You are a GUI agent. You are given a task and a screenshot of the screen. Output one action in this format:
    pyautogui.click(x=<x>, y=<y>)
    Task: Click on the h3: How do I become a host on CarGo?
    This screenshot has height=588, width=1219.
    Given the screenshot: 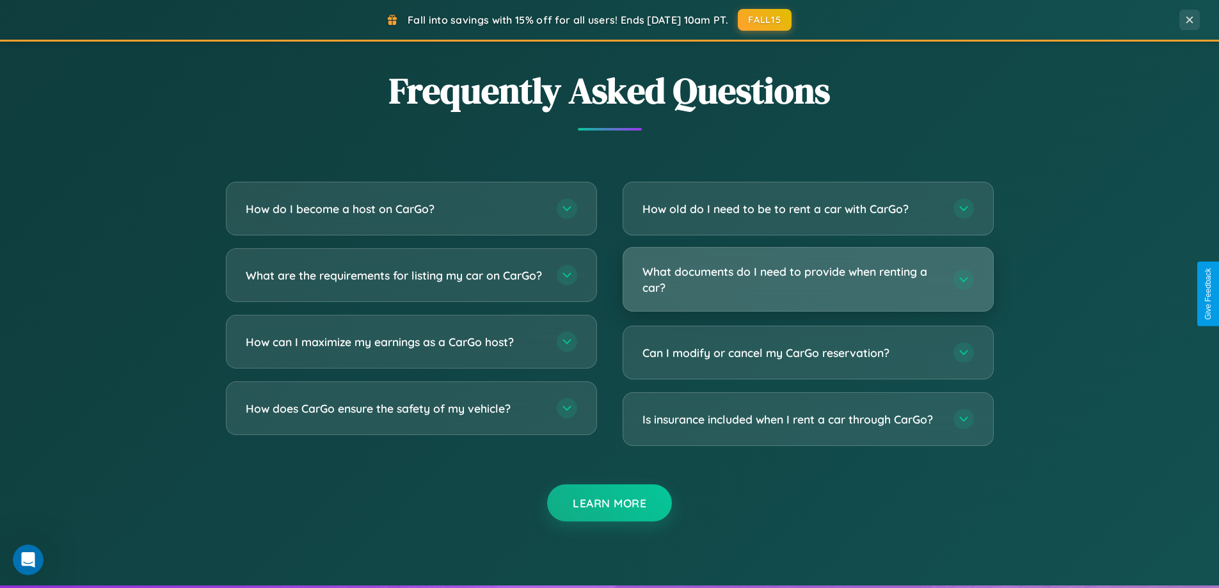 What is the action you would take?
    pyautogui.click(x=395, y=209)
    